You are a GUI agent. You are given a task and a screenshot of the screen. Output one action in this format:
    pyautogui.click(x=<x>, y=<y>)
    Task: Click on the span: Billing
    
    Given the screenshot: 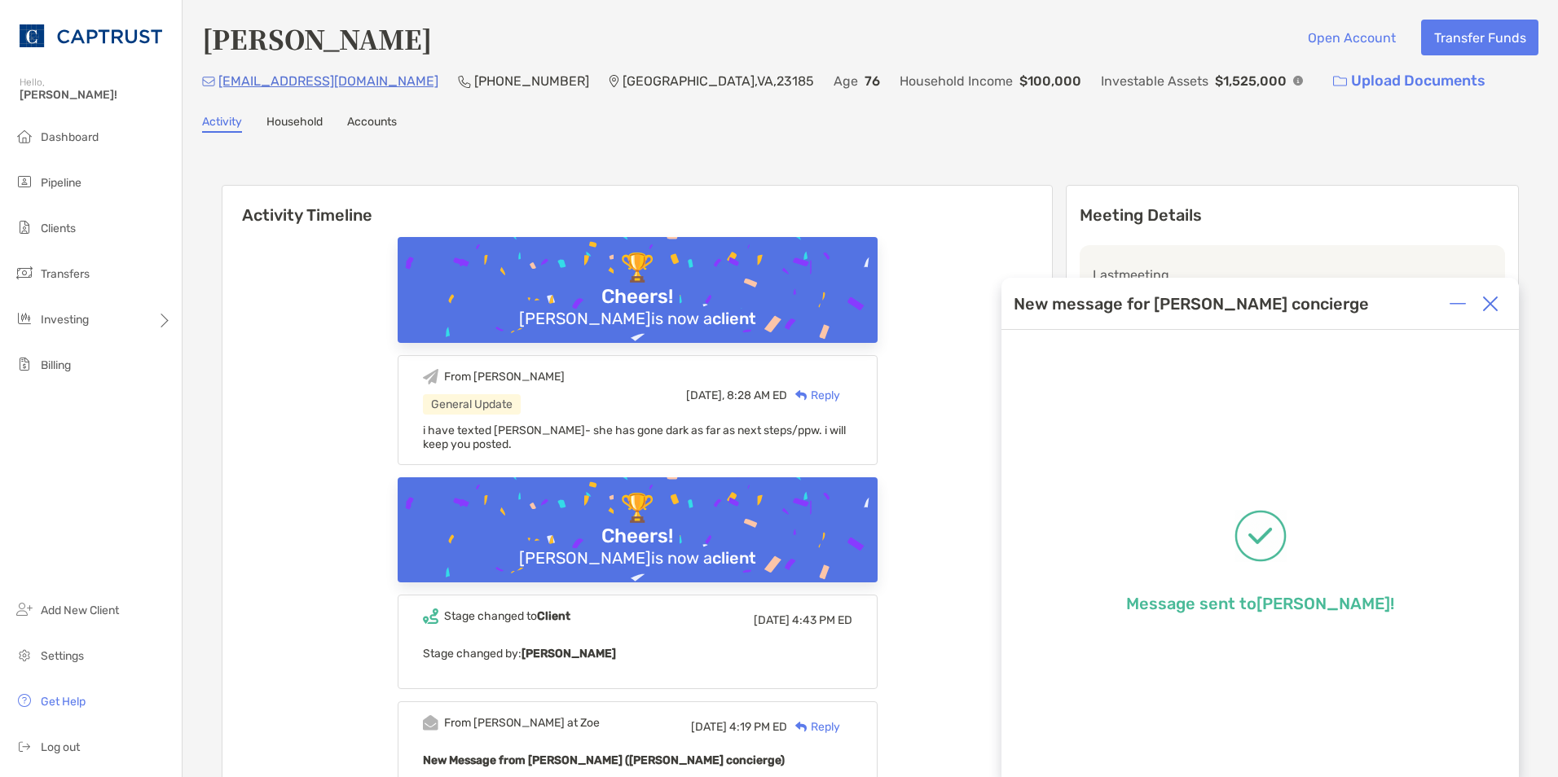 What is the action you would take?
    pyautogui.click(x=55, y=365)
    